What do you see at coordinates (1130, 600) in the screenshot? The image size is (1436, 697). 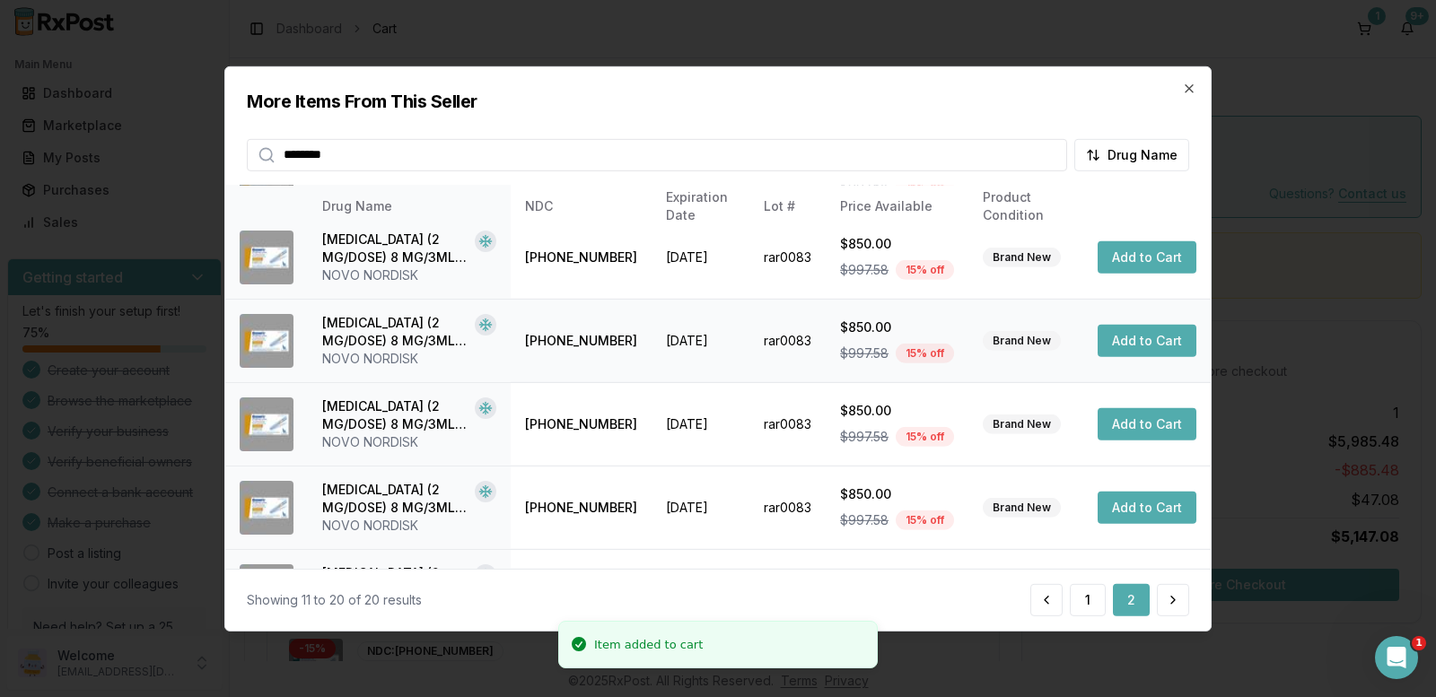 I see `button: 2` at bounding box center [1130, 600].